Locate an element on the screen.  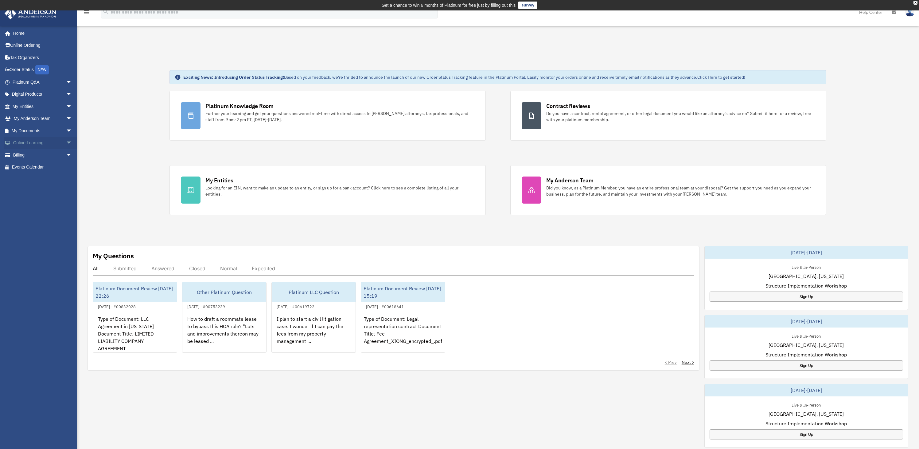
div: Looking for an EIN, want to make an update to an entity, or sign up for a bank account? Click her... is located at coordinates (340, 191).